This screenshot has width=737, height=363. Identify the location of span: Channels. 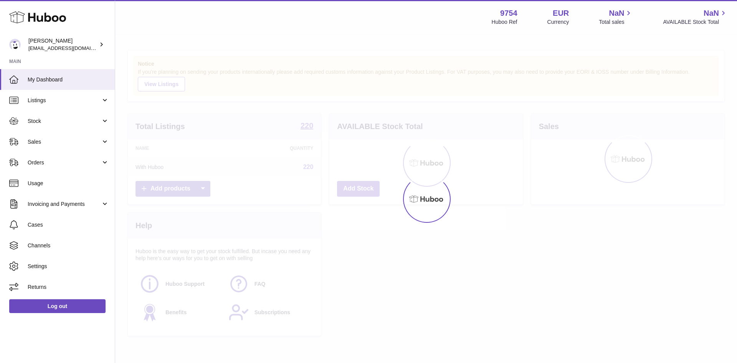
(68, 245).